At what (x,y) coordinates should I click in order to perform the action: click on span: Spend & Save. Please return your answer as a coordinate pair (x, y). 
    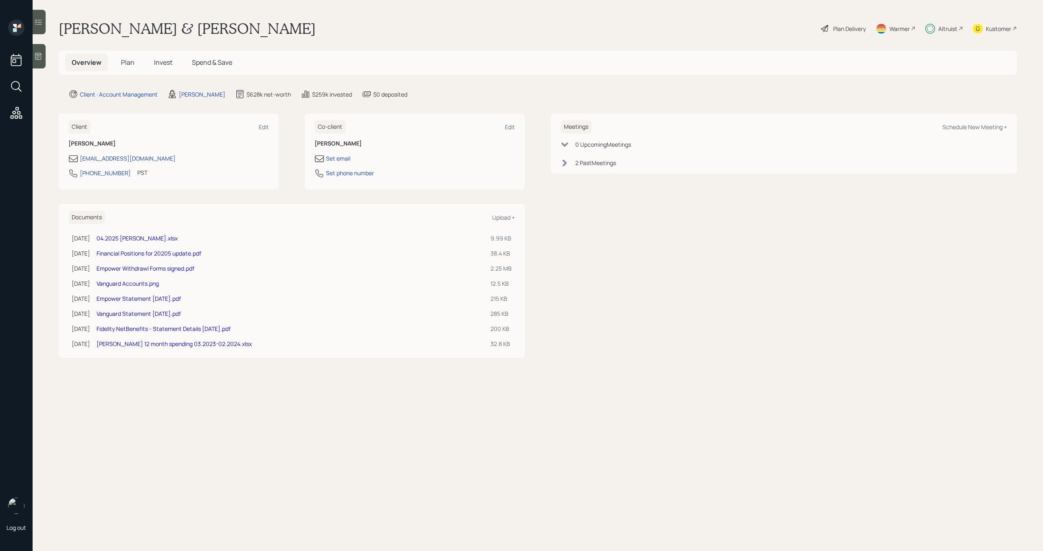
    Looking at the image, I should click on (212, 62).